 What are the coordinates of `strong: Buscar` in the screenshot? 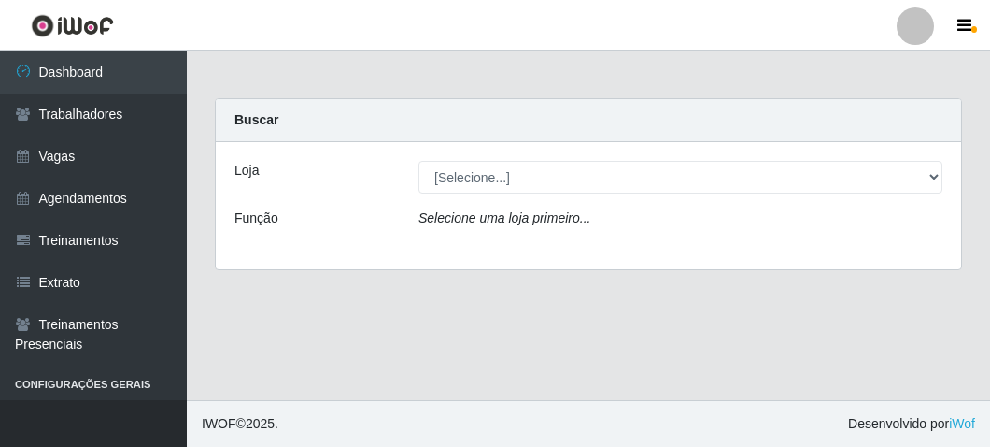 It's located at (256, 120).